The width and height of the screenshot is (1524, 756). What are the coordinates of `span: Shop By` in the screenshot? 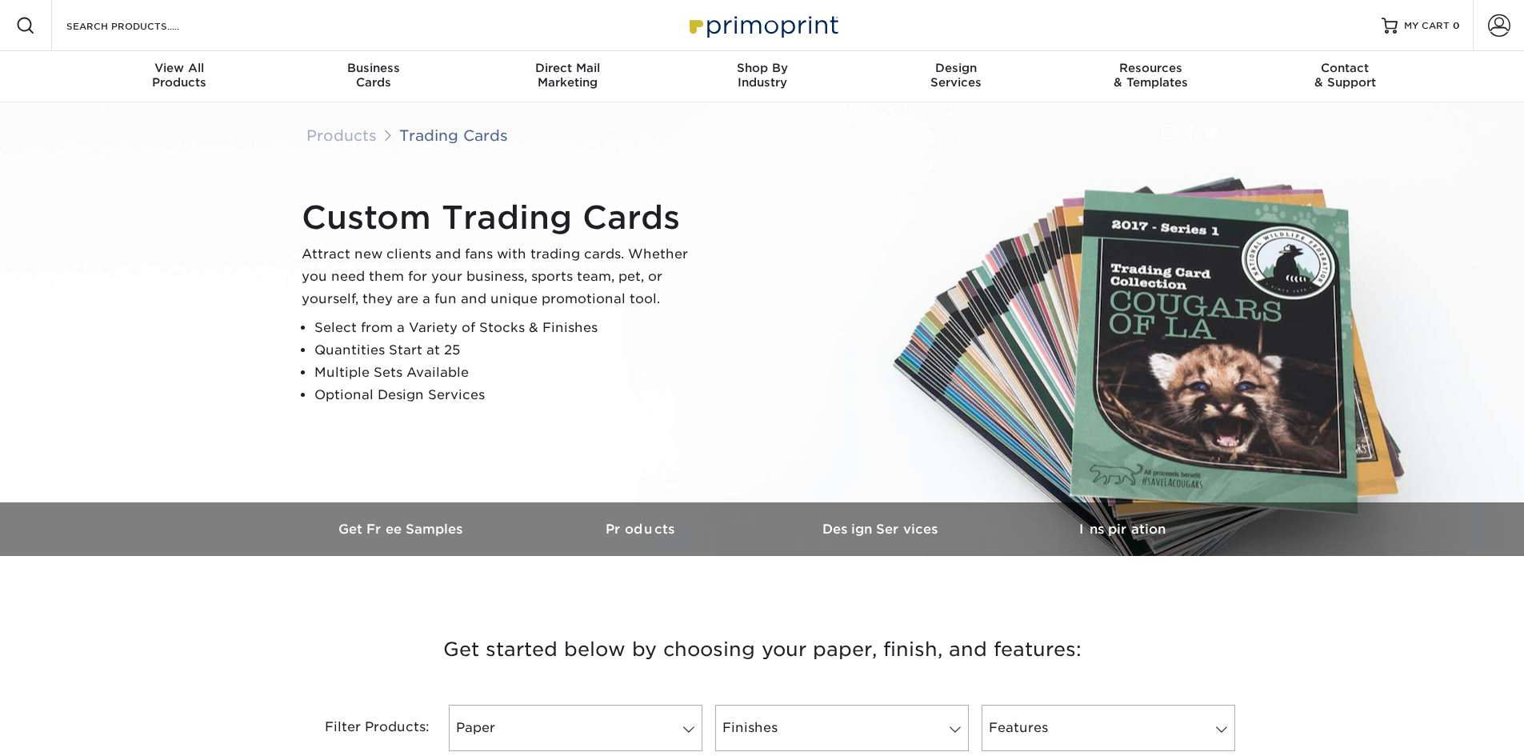 It's located at (762, 68).